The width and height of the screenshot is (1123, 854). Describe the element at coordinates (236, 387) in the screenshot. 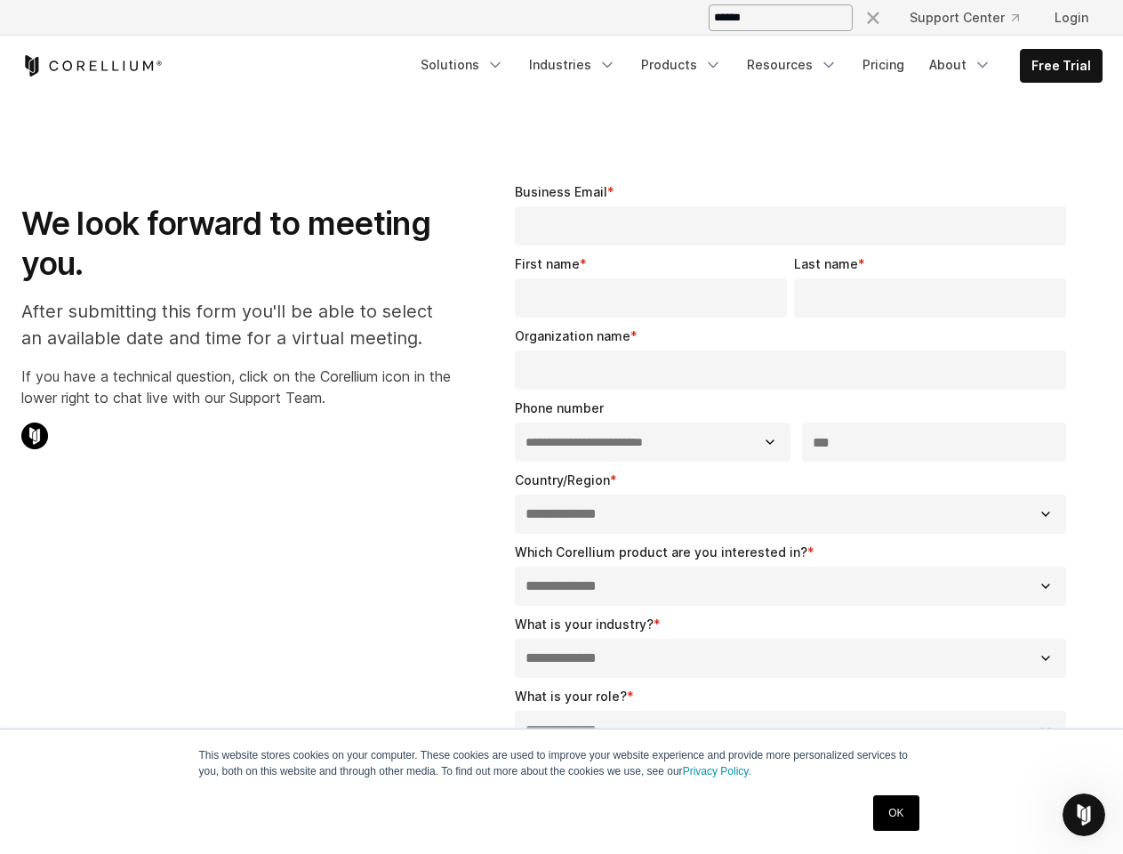

I see `p: If you have a technical question, click on the Corellium icon in the lower right to chat live wit...` at that location.